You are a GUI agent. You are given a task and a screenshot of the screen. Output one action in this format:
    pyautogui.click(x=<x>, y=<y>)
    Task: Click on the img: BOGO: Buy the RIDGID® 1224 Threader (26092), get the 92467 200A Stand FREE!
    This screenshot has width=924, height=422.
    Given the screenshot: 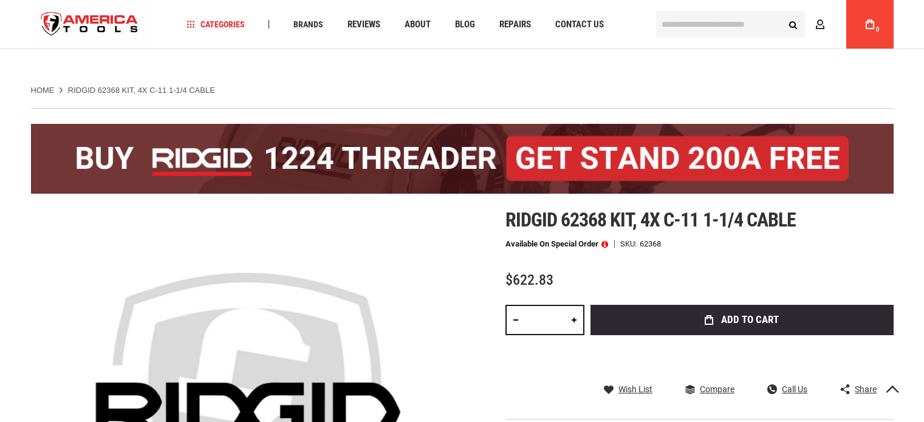 What is the action you would take?
    pyautogui.click(x=463, y=159)
    